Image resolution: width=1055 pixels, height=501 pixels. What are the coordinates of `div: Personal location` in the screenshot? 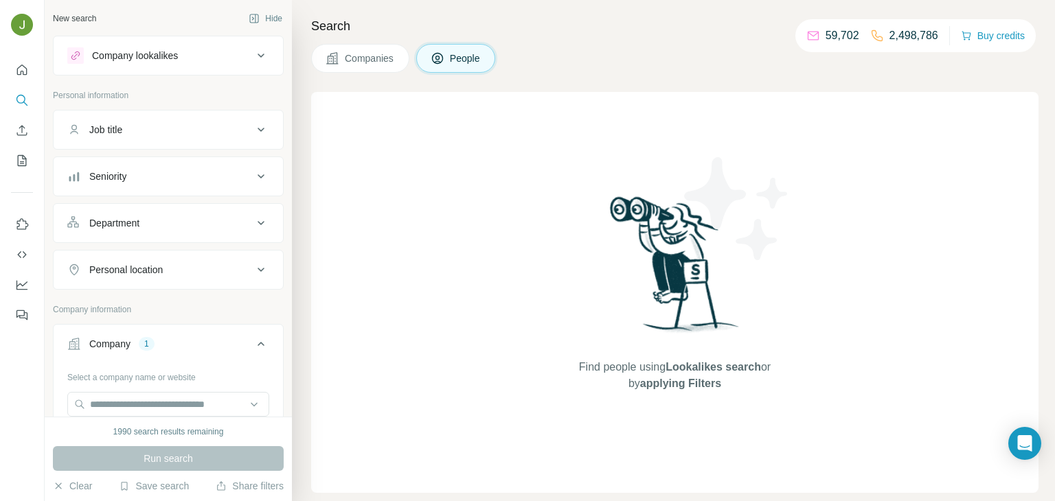 It's located at (126, 270).